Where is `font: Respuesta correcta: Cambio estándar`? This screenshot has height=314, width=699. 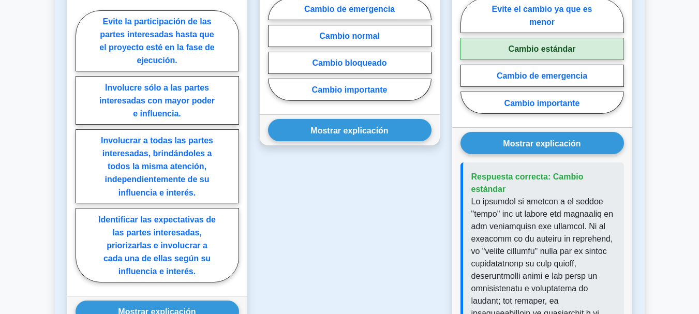
font: Respuesta correcta: Cambio estándar is located at coordinates (527, 183).